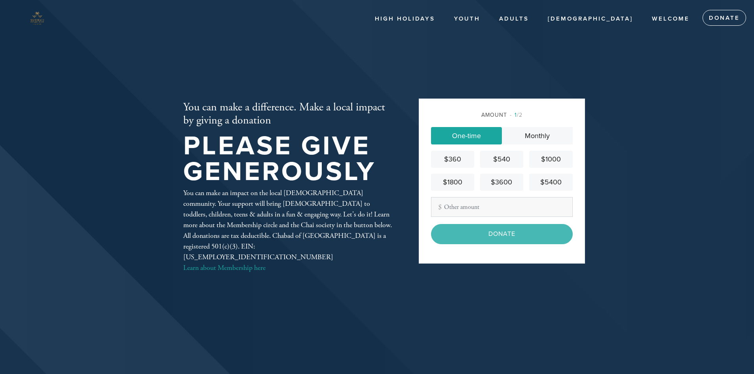 This screenshot has height=374, width=754. Describe the element at coordinates (725, 18) in the screenshot. I see `a: Donate` at that location.